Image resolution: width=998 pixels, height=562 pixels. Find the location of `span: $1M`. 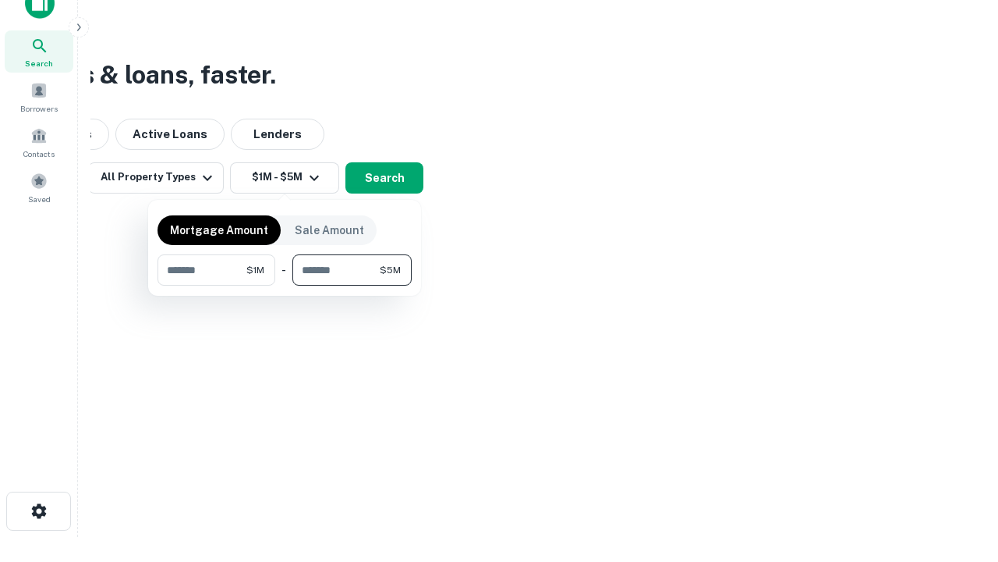

span: $1M is located at coordinates (255, 270).